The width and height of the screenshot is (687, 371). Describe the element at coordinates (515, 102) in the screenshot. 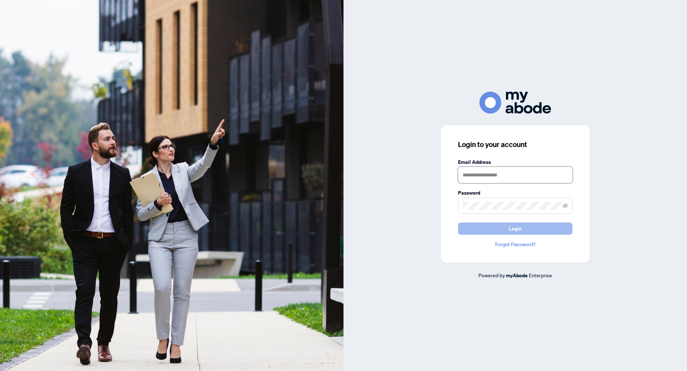

I see `img: ma-logo` at that location.